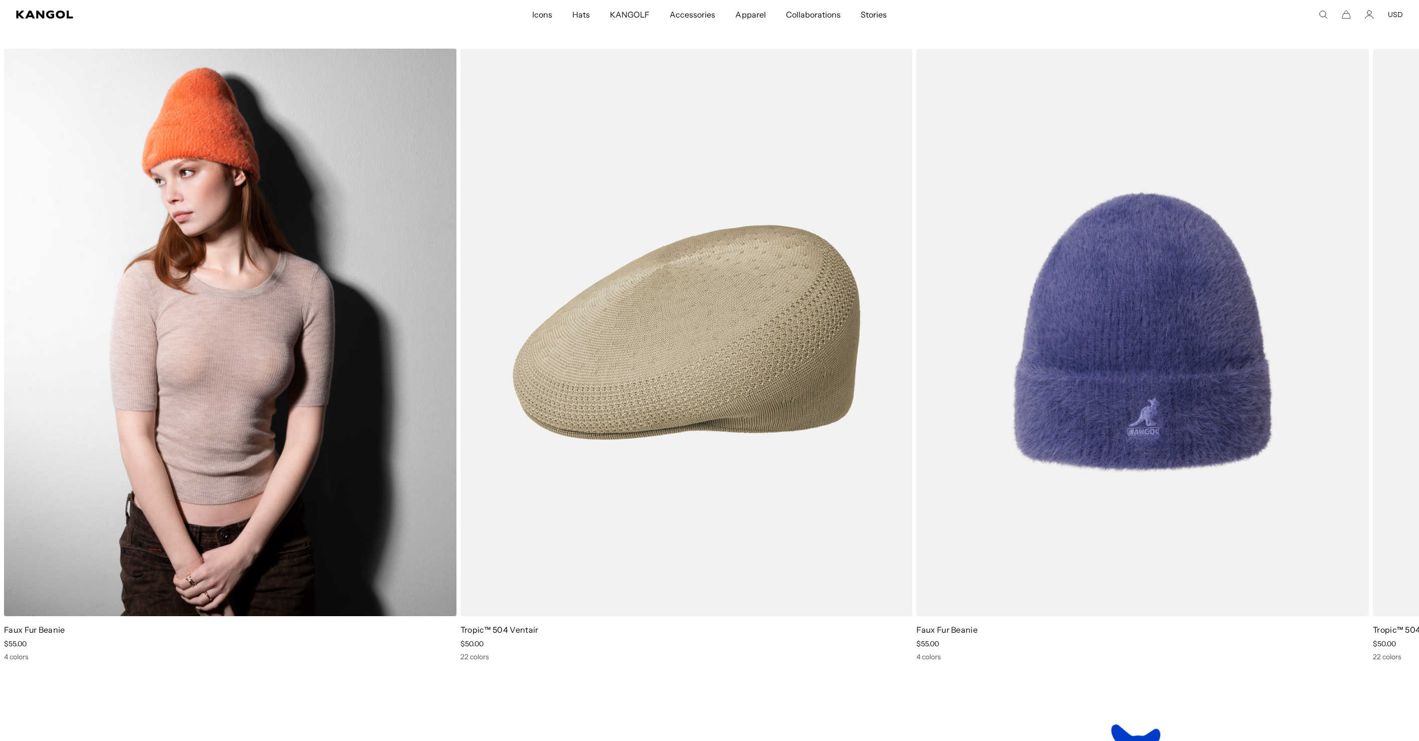  Describe the element at coordinates (1369, 15) in the screenshot. I see `a: Account` at that location.